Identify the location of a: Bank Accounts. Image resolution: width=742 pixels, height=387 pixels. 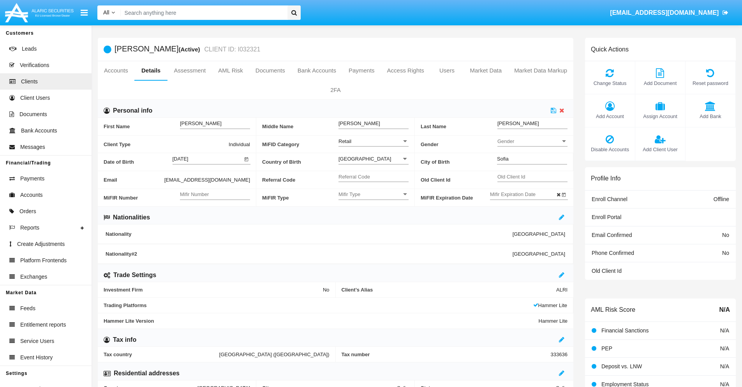
(317, 70).